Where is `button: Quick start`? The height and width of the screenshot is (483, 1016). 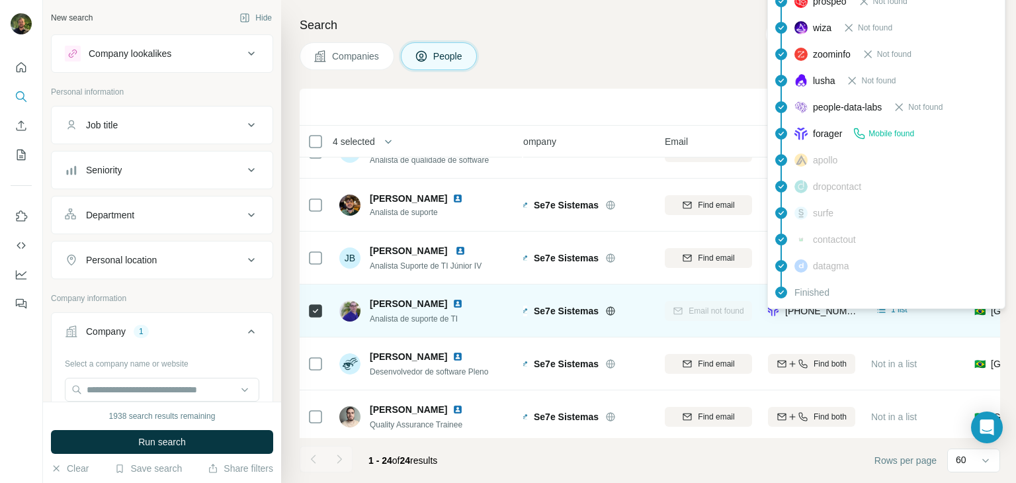
button: Quick start is located at coordinates (21, 67).